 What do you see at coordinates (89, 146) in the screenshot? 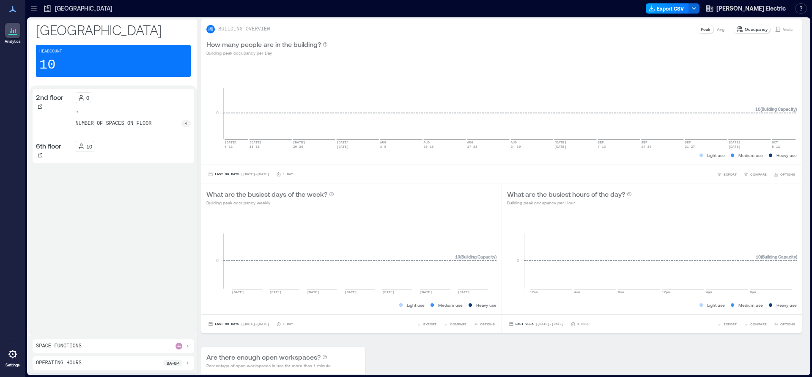
I see `p: 10` at bounding box center [89, 146].